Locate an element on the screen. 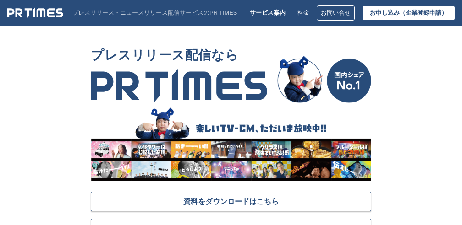 This screenshot has width=462, height=225. span: 資料をダウンロードはこちら is located at coordinates (231, 202).